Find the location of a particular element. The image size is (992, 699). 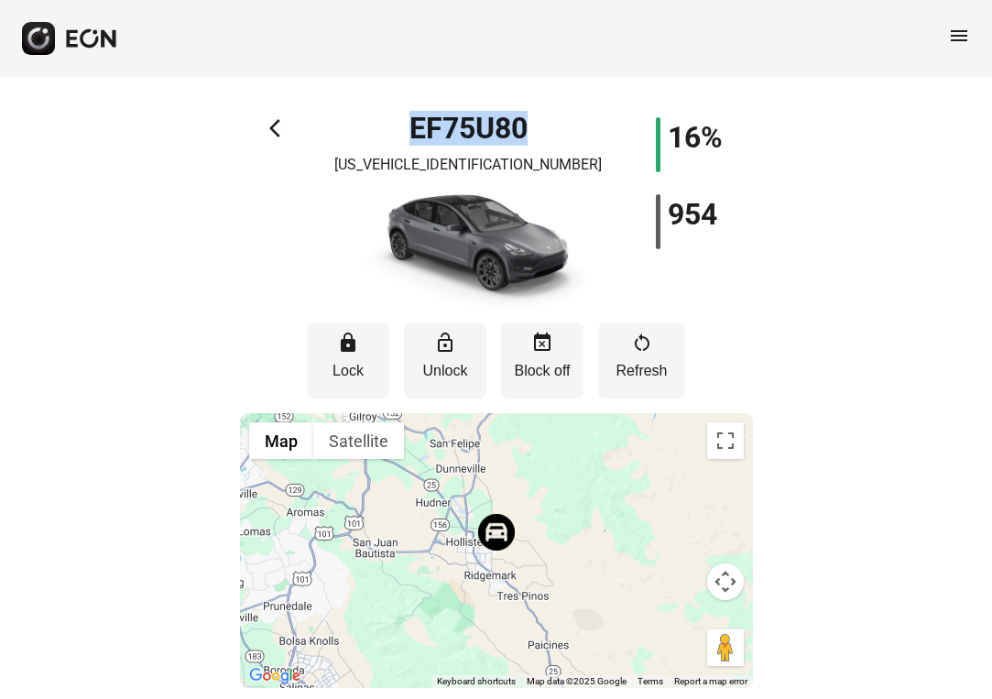

button: Block off is located at coordinates (542, 360).